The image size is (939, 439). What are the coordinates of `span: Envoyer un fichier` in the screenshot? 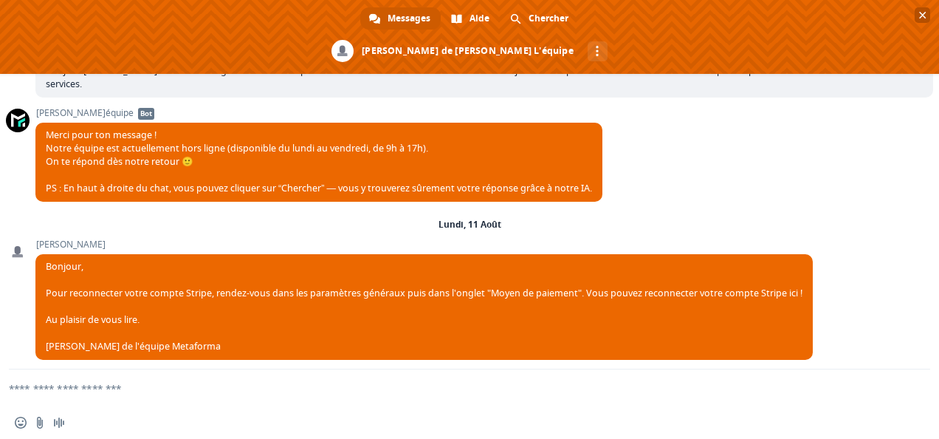 It's located at (40, 422).